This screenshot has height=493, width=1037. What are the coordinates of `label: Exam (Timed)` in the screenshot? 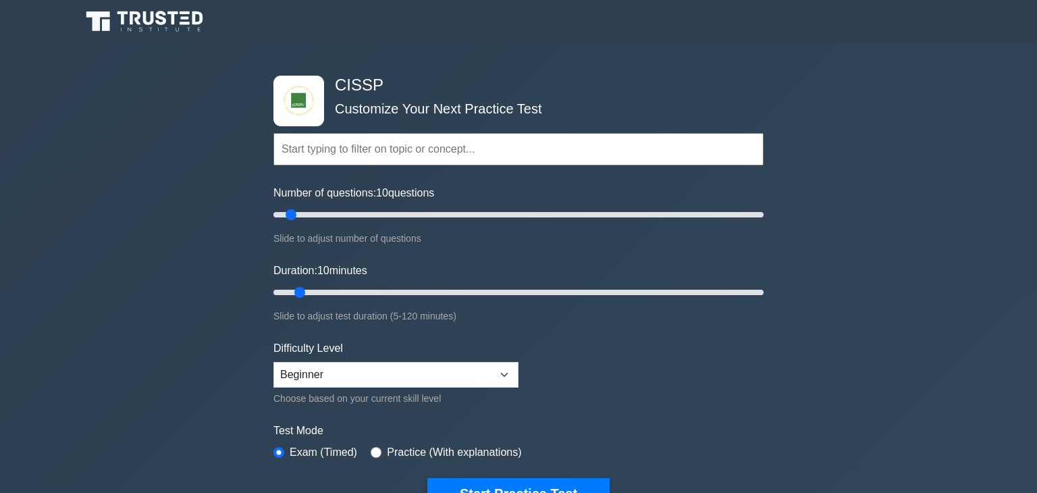 It's located at (323, 452).